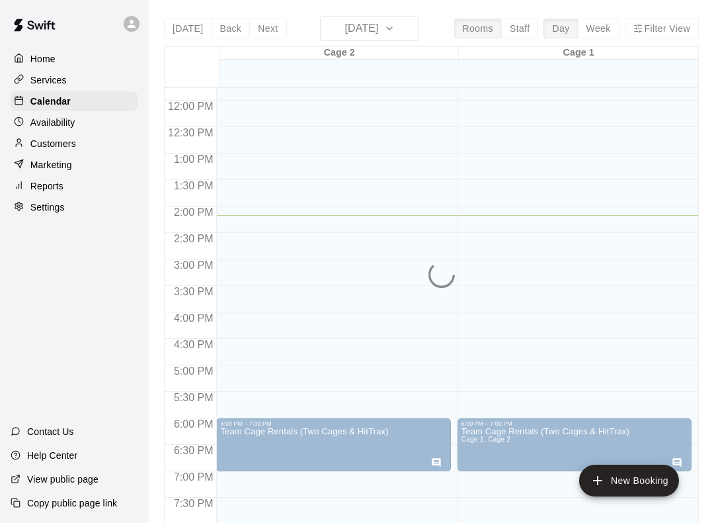 The height and width of the screenshot is (523, 714). Describe the element at coordinates (194, 212) in the screenshot. I see `span: 2:00 PM` at that location.